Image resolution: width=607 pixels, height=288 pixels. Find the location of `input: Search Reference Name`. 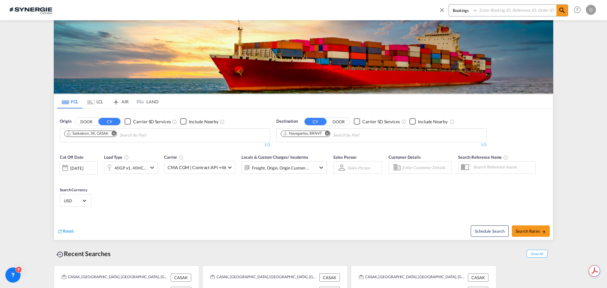

input: Search Reference Name is located at coordinates (502, 167).